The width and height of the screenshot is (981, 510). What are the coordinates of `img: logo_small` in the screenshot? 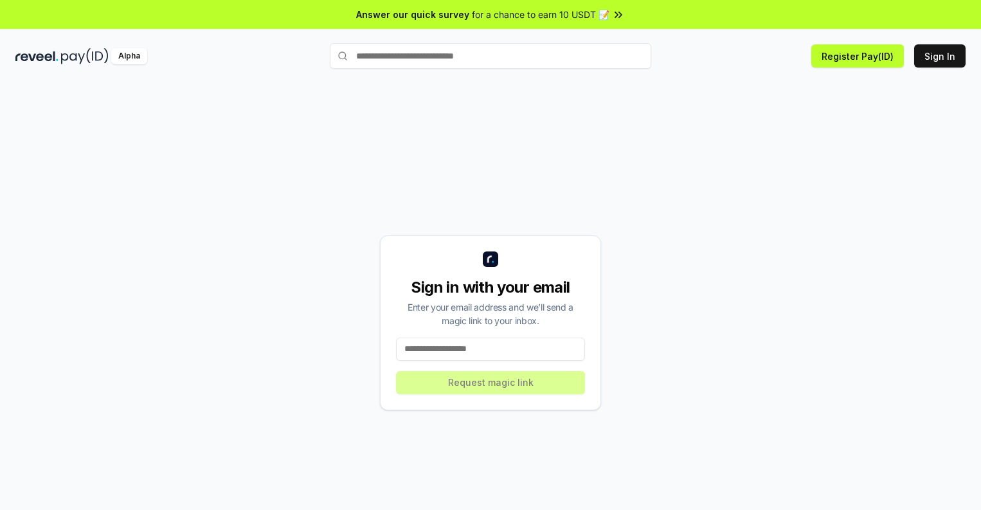 It's located at (491, 259).